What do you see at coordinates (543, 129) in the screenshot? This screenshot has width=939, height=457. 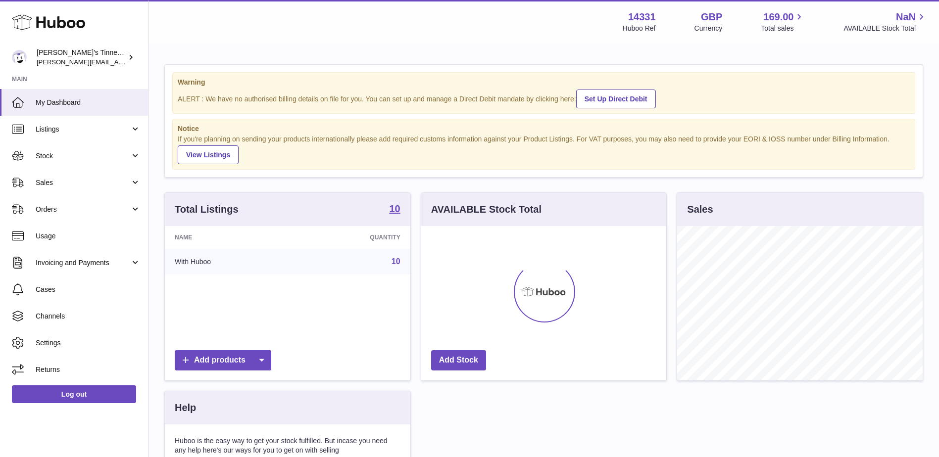 I see `strong: Notice` at bounding box center [543, 129].